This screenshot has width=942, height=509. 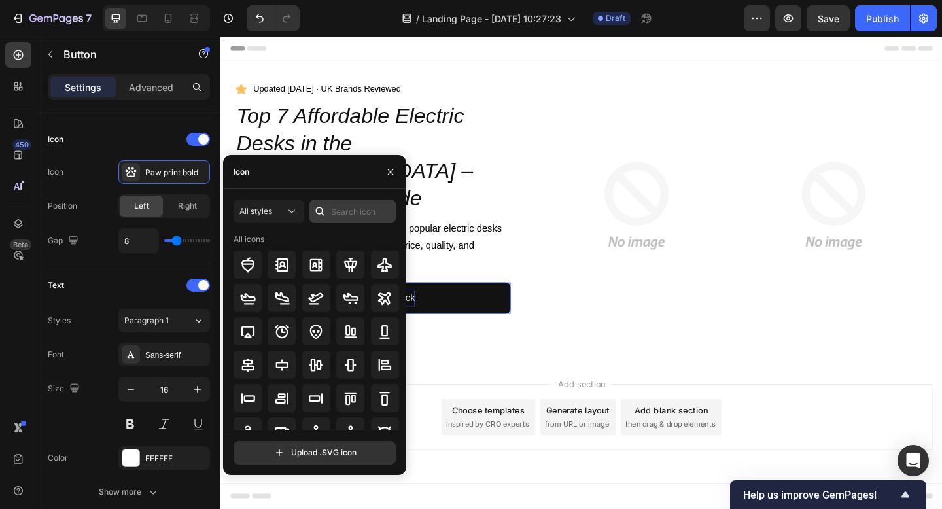 What do you see at coordinates (83, 87) in the screenshot?
I see `p: Settings` at bounding box center [83, 87].